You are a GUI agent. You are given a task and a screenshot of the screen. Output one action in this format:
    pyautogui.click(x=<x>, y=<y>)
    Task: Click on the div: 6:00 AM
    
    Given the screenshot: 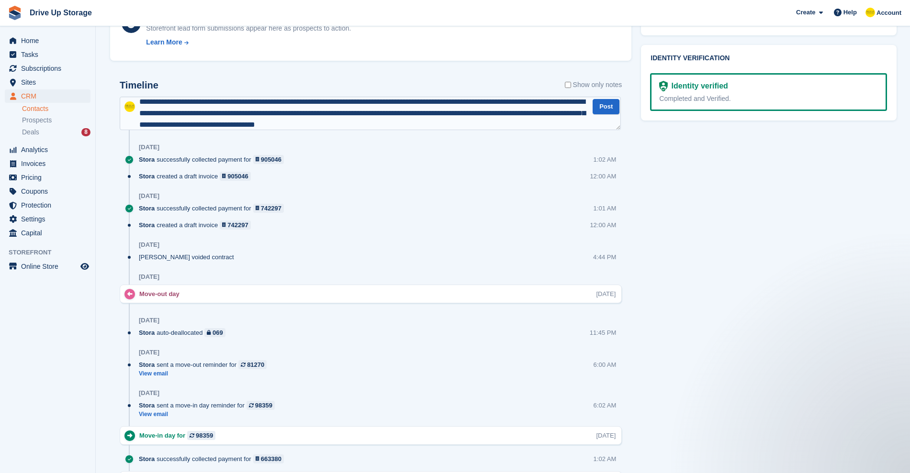 What is the action you would take?
    pyautogui.click(x=605, y=365)
    